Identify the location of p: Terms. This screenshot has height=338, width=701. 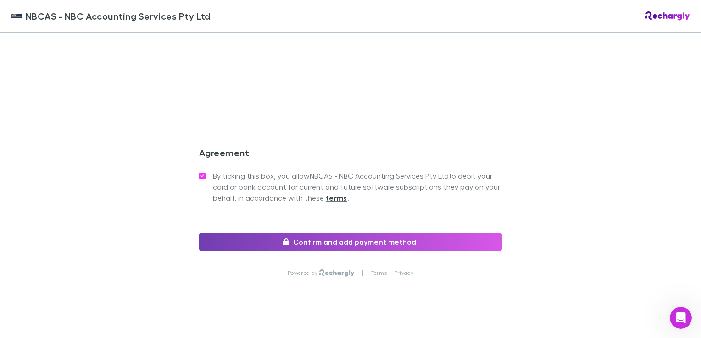
(379, 273).